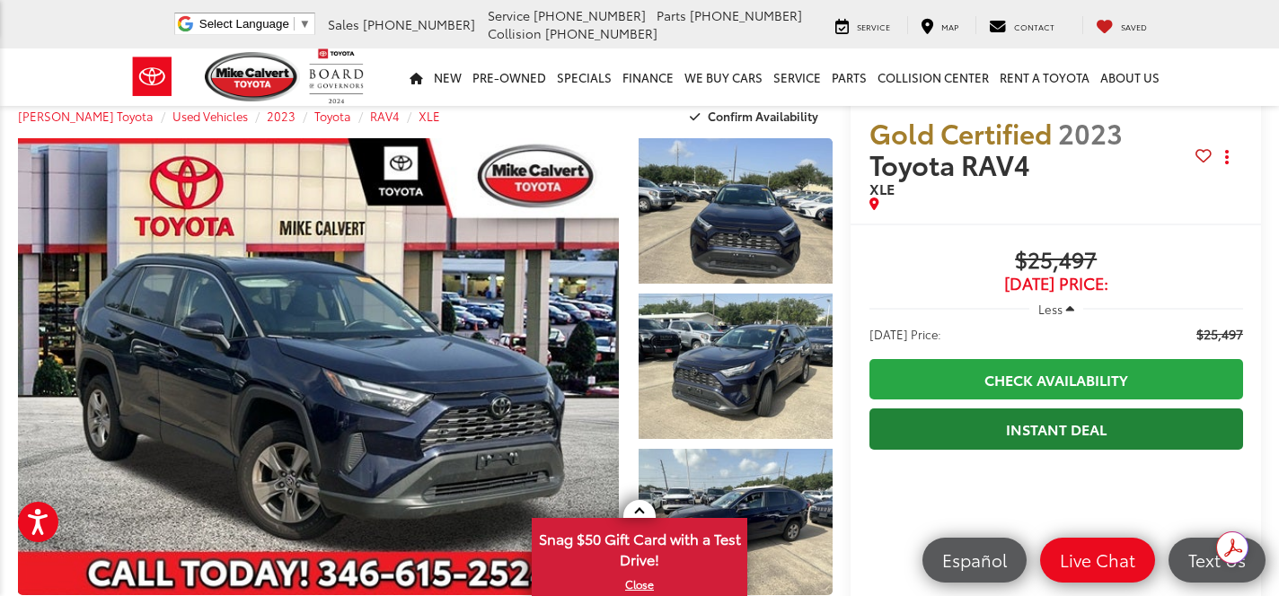 Image resolution: width=1279 pixels, height=596 pixels. Describe the element at coordinates (940, 25) in the screenshot. I see `a: Map` at that location.